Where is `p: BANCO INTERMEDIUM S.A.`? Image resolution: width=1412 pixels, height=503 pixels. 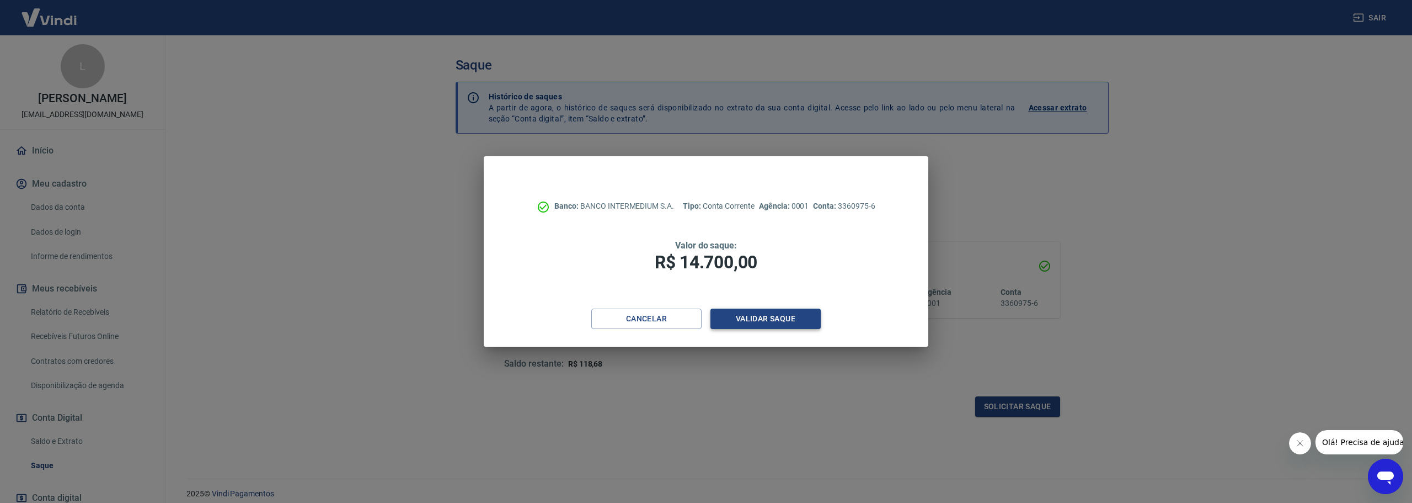 p: BANCO INTERMEDIUM S.A. is located at coordinates (614, 206).